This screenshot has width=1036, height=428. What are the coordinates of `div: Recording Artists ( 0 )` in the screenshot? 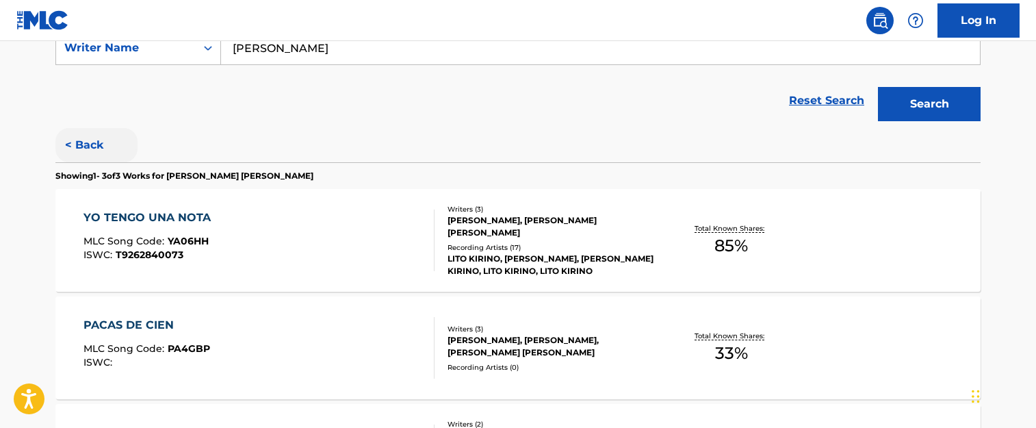 It's located at (551, 367).